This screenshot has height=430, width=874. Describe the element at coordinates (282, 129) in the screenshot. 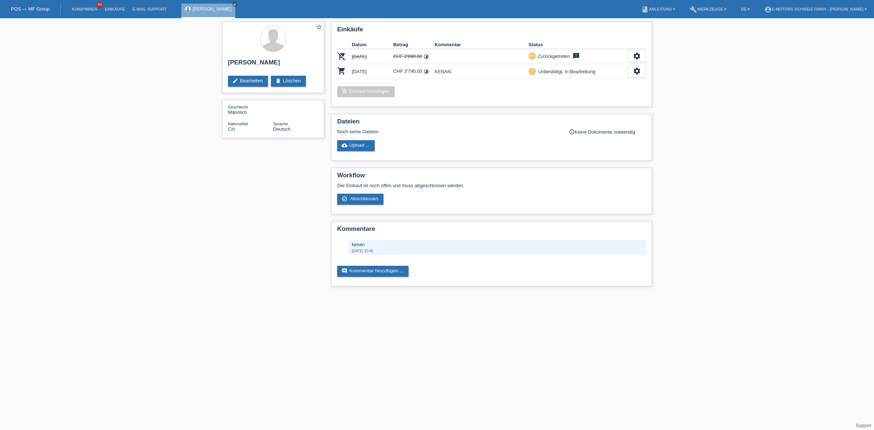

I see `span: Deutsch` at that location.